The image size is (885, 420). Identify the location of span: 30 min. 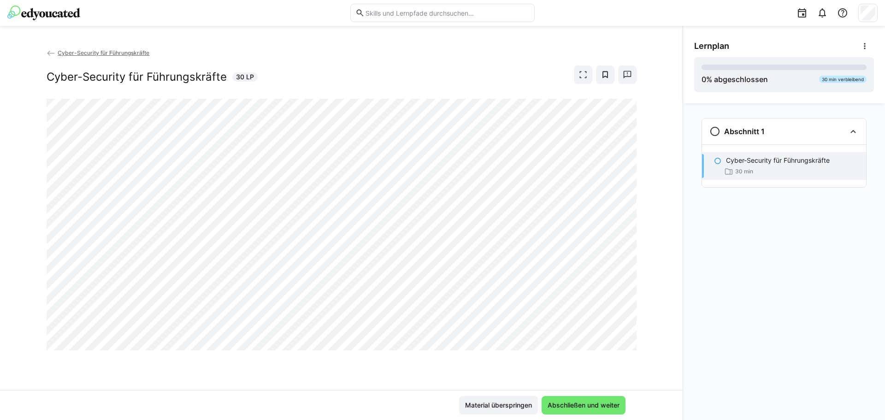
(744, 171).